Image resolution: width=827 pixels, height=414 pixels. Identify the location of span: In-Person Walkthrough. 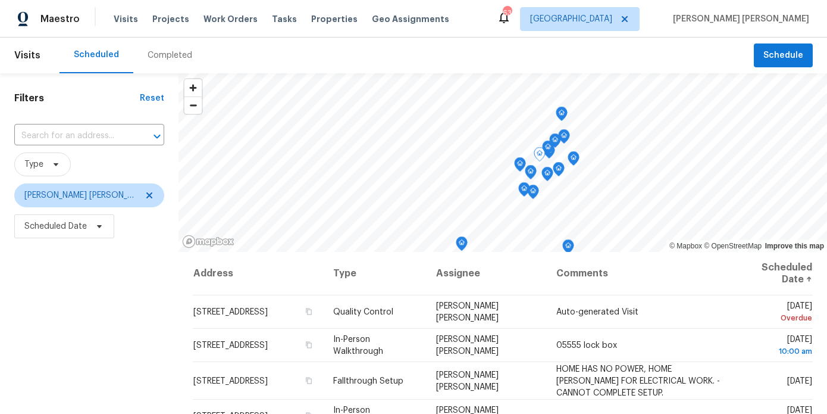
(358, 345).